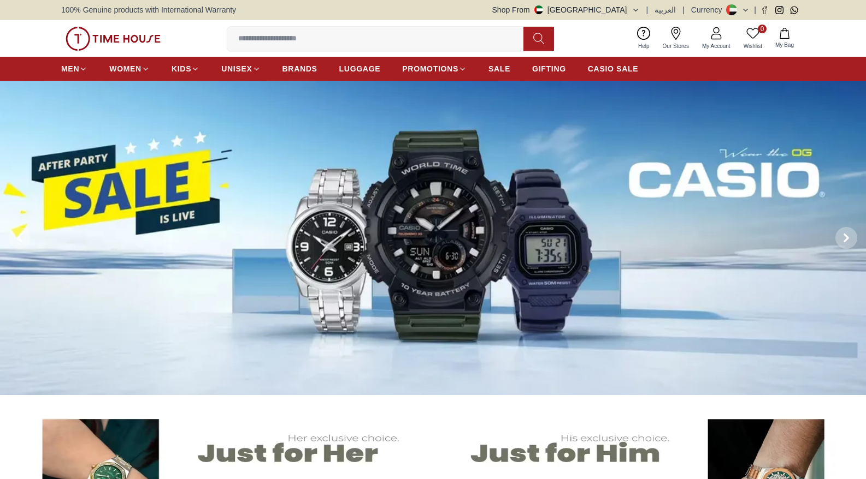  Describe the element at coordinates (181, 69) in the screenshot. I see `span: KIDS` at that location.